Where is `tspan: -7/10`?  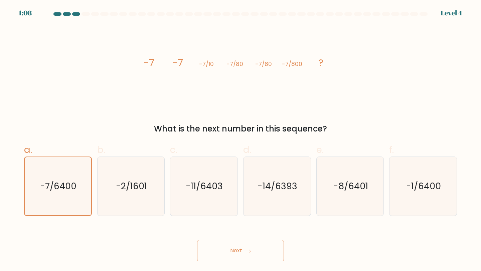
tspan: -7/10 is located at coordinates (206, 64).